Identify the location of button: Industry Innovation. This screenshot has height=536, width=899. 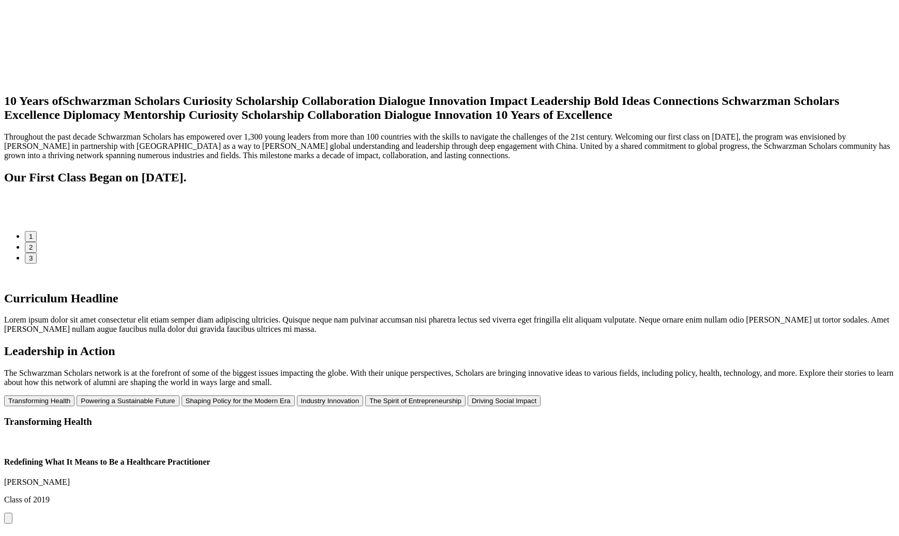
(330, 401).